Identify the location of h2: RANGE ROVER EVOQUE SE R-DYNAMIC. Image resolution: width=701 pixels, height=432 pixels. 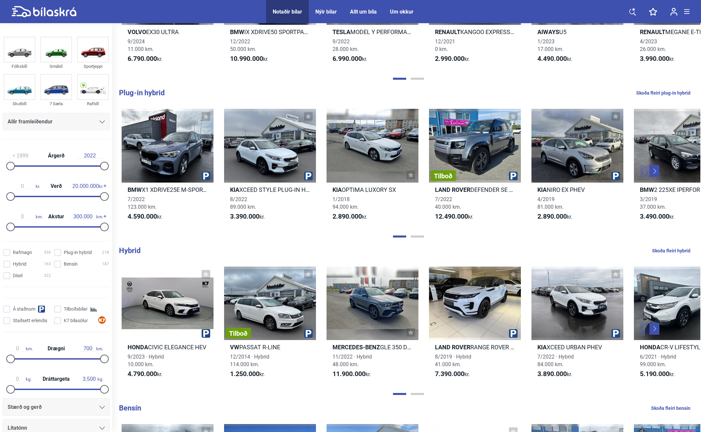
(475, 347).